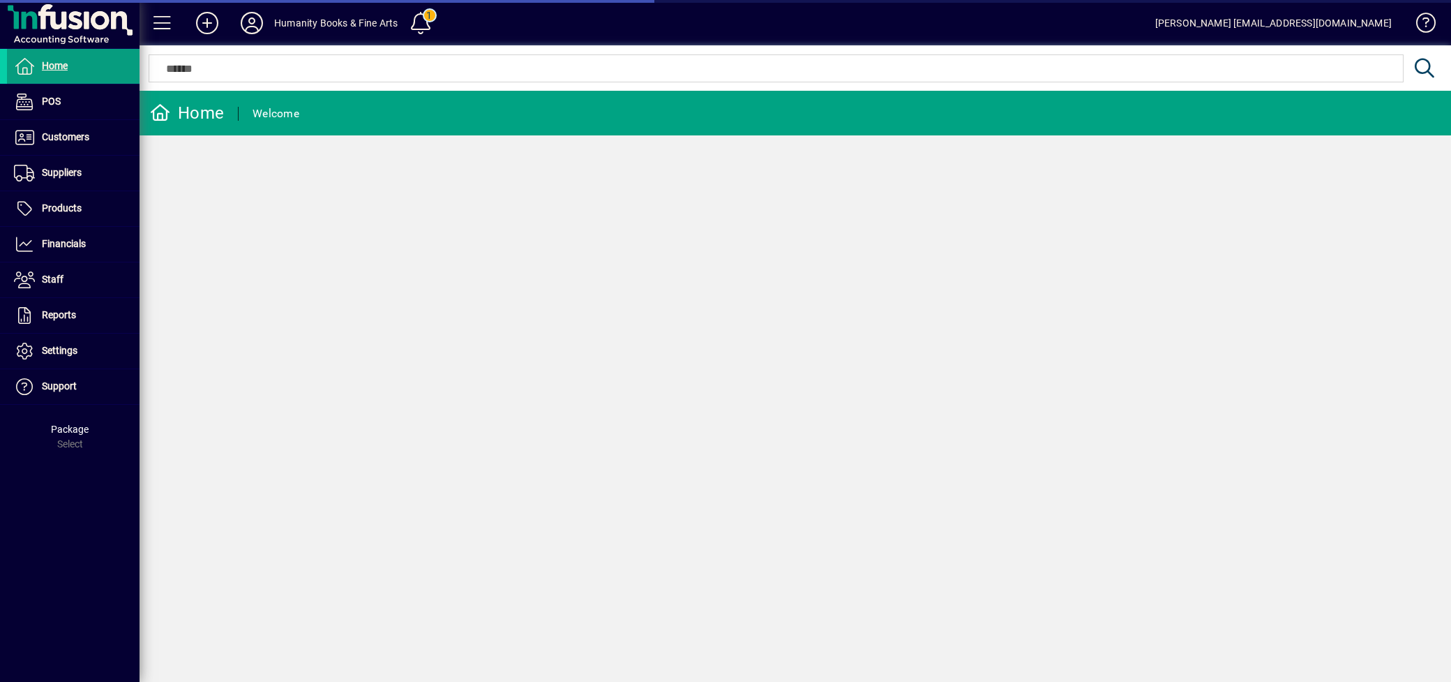  Describe the element at coordinates (73, 102) in the screenshot. I see `a: POS` at that location.